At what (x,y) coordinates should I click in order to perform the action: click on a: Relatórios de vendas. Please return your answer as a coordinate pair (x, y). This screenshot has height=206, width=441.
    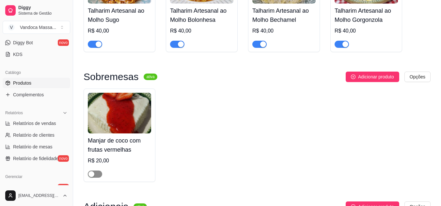
    Looking at the image, I should click on (36, 124).